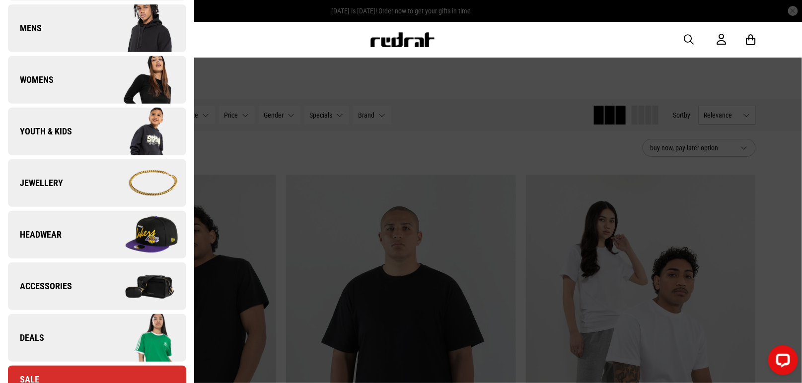  What do you see at coordinates (35, 183) in the screenshot?
I see `span: Jewellery` at bounding box center [35, 183].